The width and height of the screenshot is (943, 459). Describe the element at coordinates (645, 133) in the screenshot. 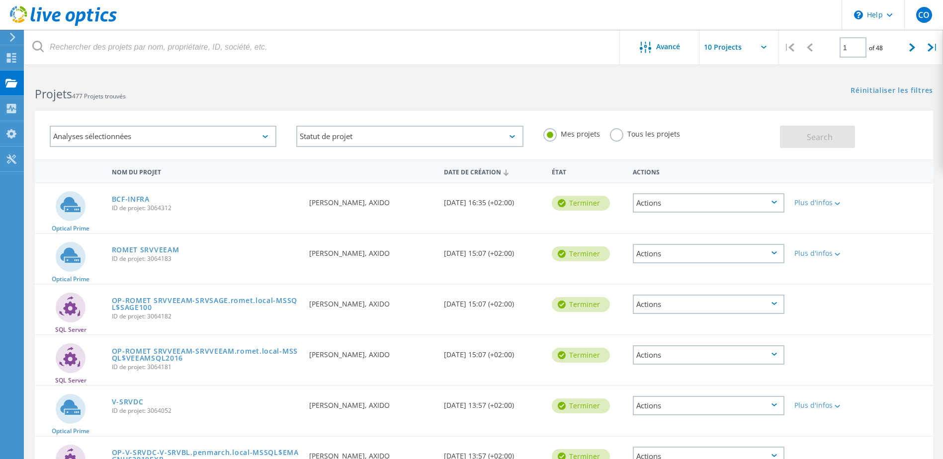

I see `label: Tous les projets` at that location.